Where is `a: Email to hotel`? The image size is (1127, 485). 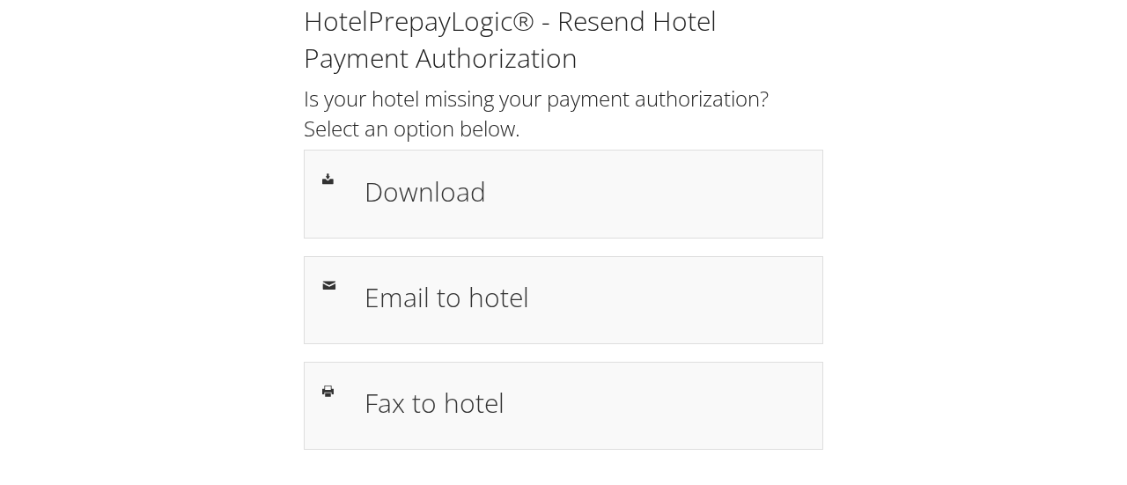
a: Email to hotel is located at coordinates (563, 300).